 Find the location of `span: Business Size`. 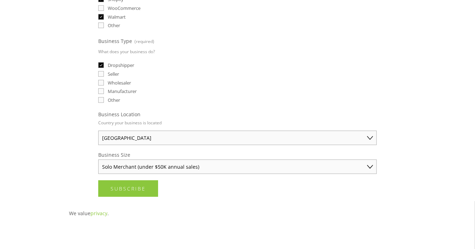

span: Business Size is located at coordinates (114, 155).